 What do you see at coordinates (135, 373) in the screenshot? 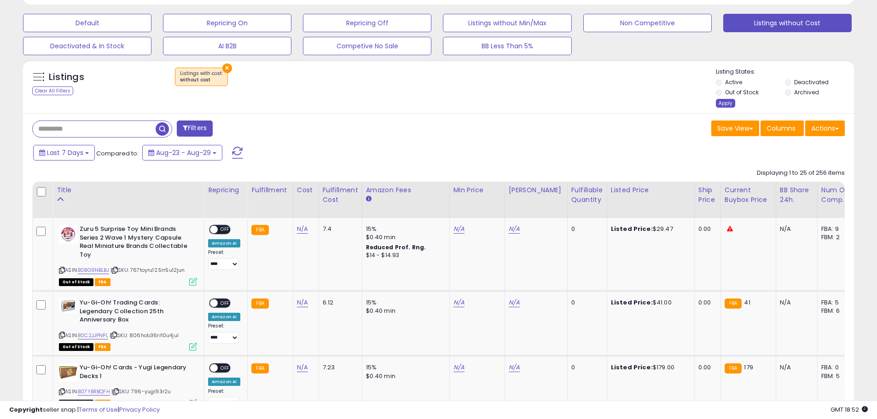
I see `b: Yu-Gi-Oh! Cards - Yugi Legendary Decks 1` at bounding box center [135, 373].